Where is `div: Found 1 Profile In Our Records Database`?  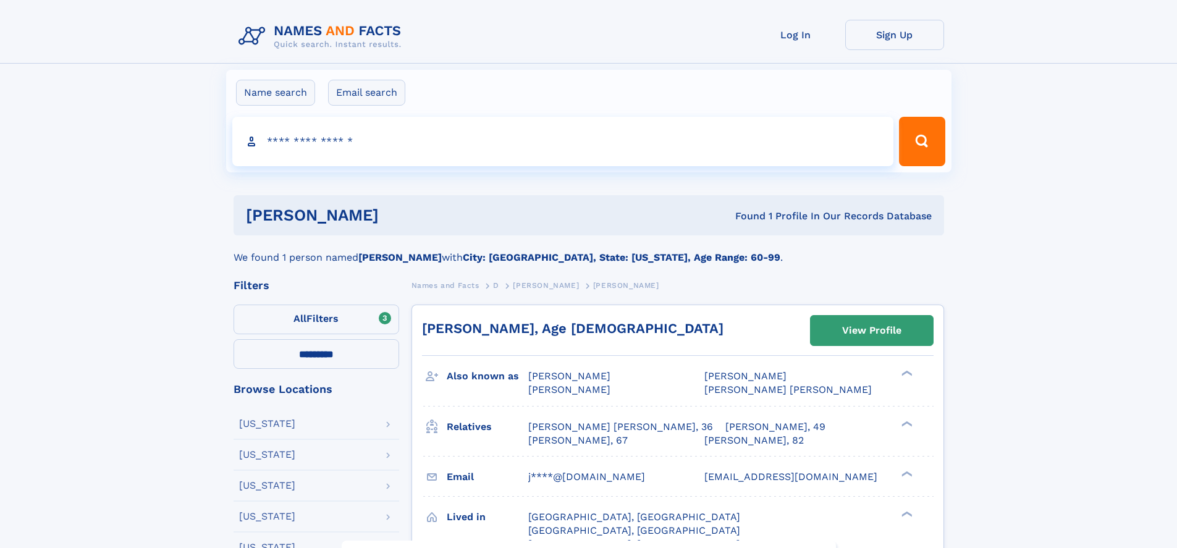
div: Found 1 Profile In Our Records Database is located at coordinates (744, 216).